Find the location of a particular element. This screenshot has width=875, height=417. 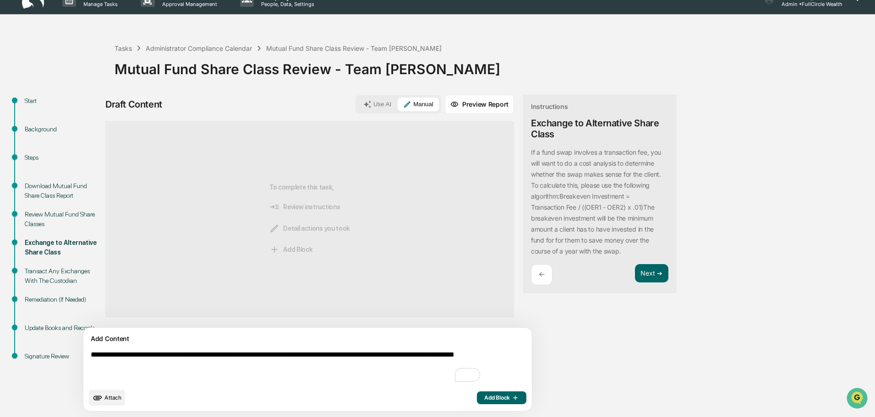

div: Background is located at coordinates (62, 129).